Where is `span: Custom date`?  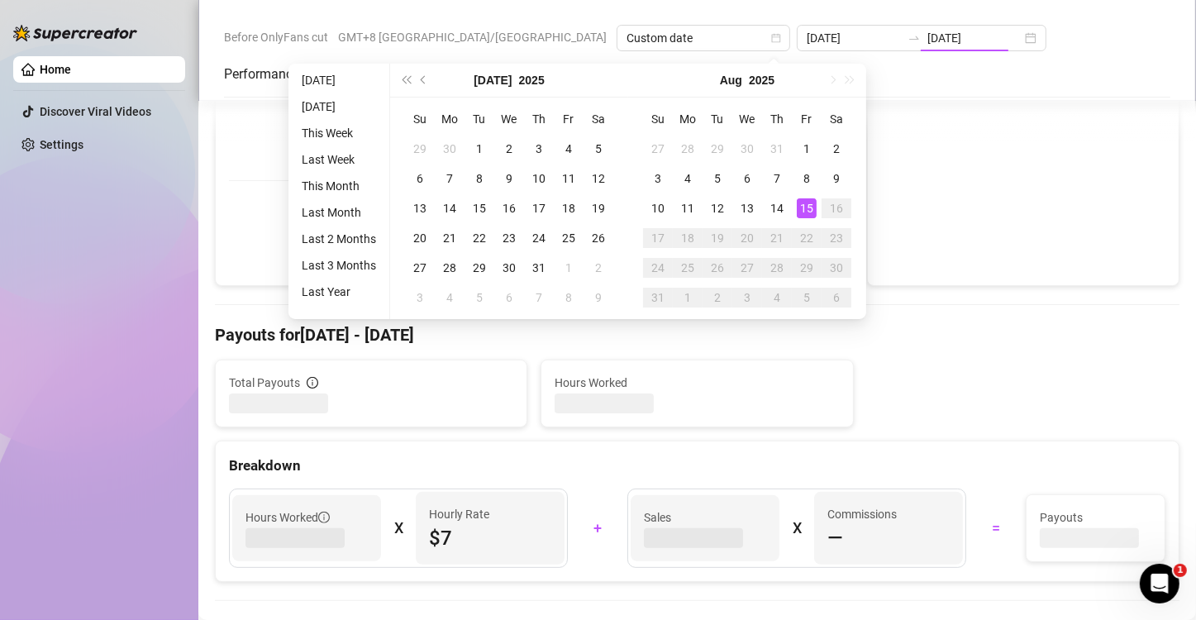
span: Custom date is located at coordinates (703, 38).